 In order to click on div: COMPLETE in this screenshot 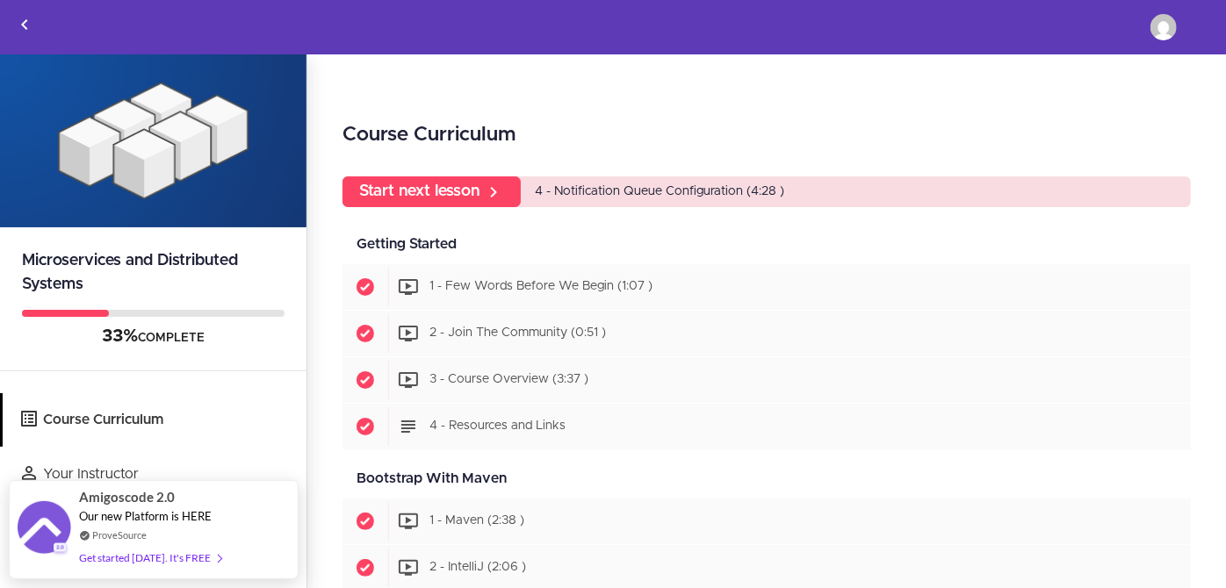, I will do `click(153, 337)`.